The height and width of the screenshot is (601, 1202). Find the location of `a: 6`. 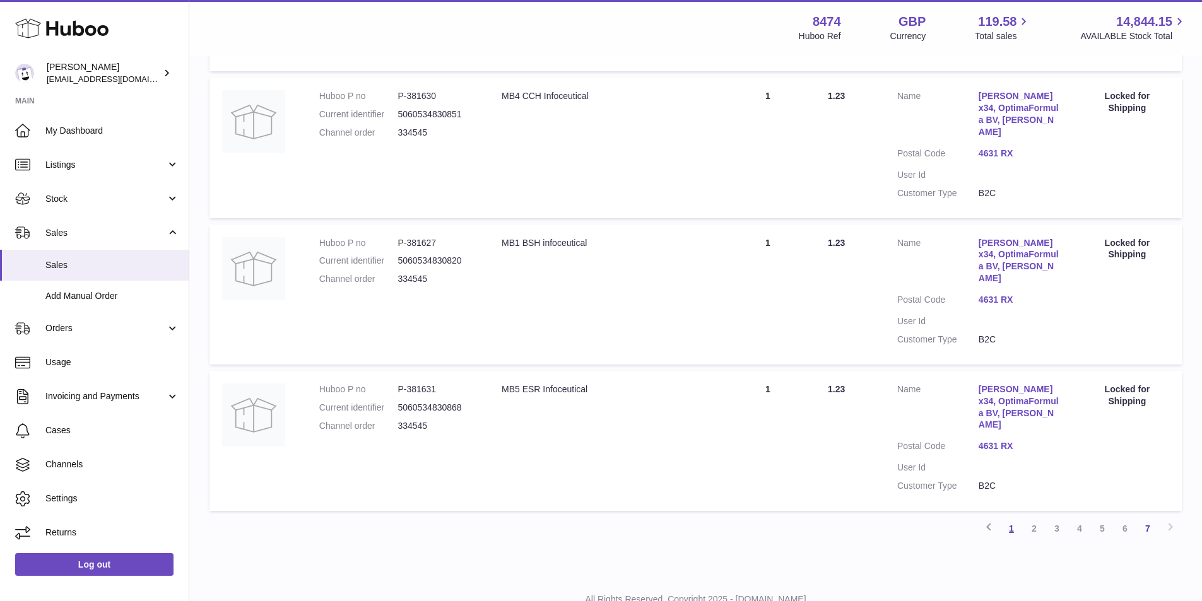

a: 6 is located at coordinates (1125, 529).